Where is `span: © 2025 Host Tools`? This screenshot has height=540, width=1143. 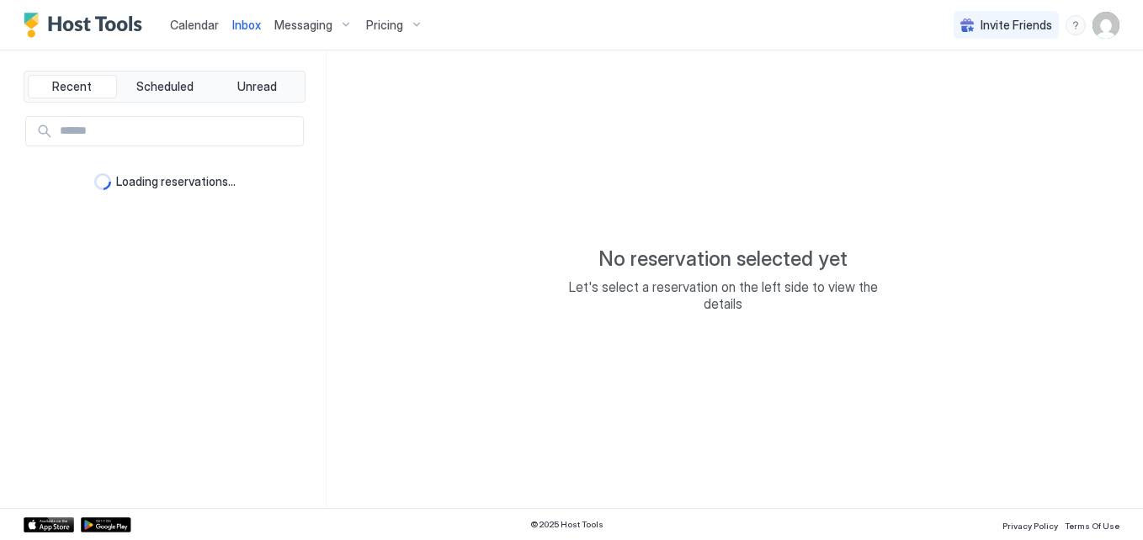 span: © 2025 Host Tools is located at coordinates (566, 524).